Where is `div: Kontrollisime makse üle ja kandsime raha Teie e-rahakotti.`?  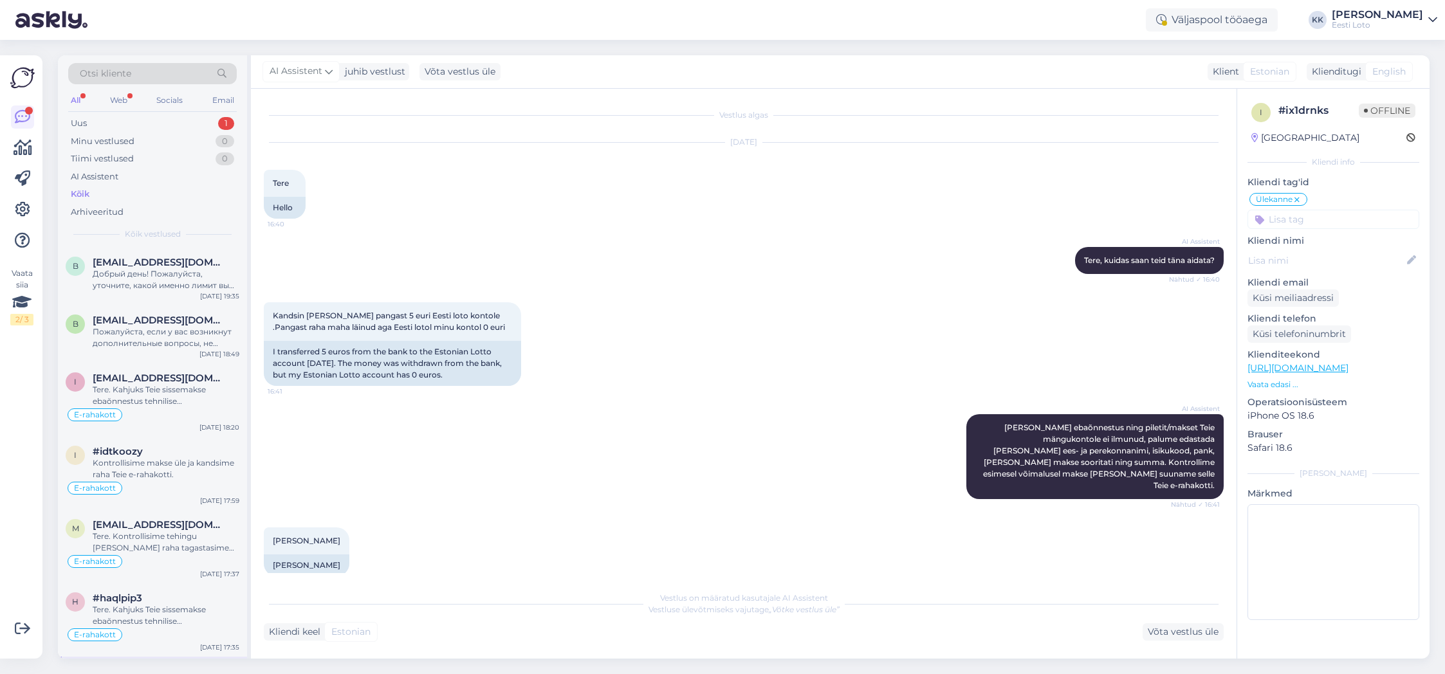 div: Kontrollisime makse üle ja kandsime raha Teie e-rahakotti. is located at coordinates (166, 469).